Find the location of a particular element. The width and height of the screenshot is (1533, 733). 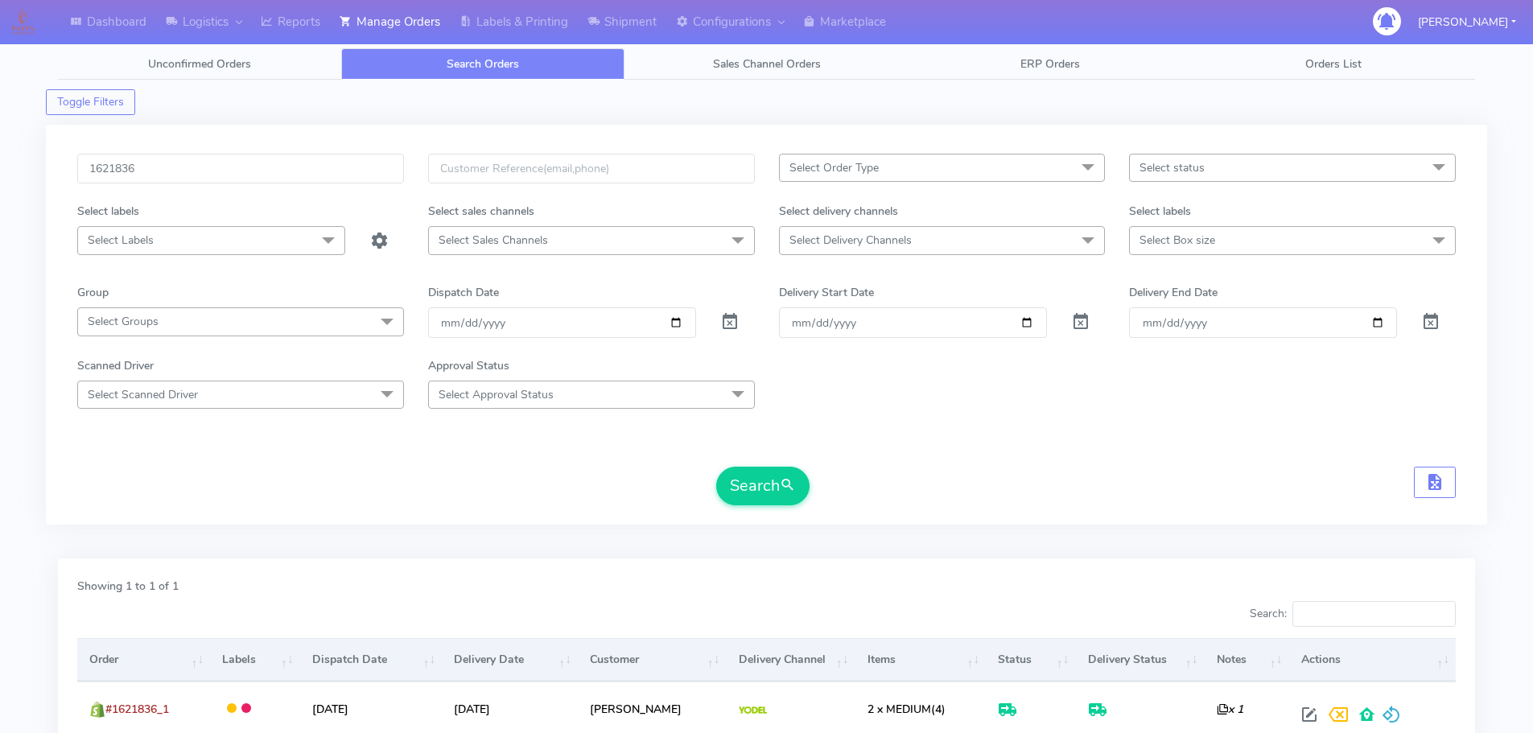

th: Delivery Status: activate to sort column ascending is located at coordinates (1140, 660).